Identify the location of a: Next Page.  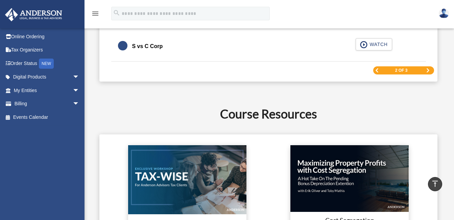
(428, 70).